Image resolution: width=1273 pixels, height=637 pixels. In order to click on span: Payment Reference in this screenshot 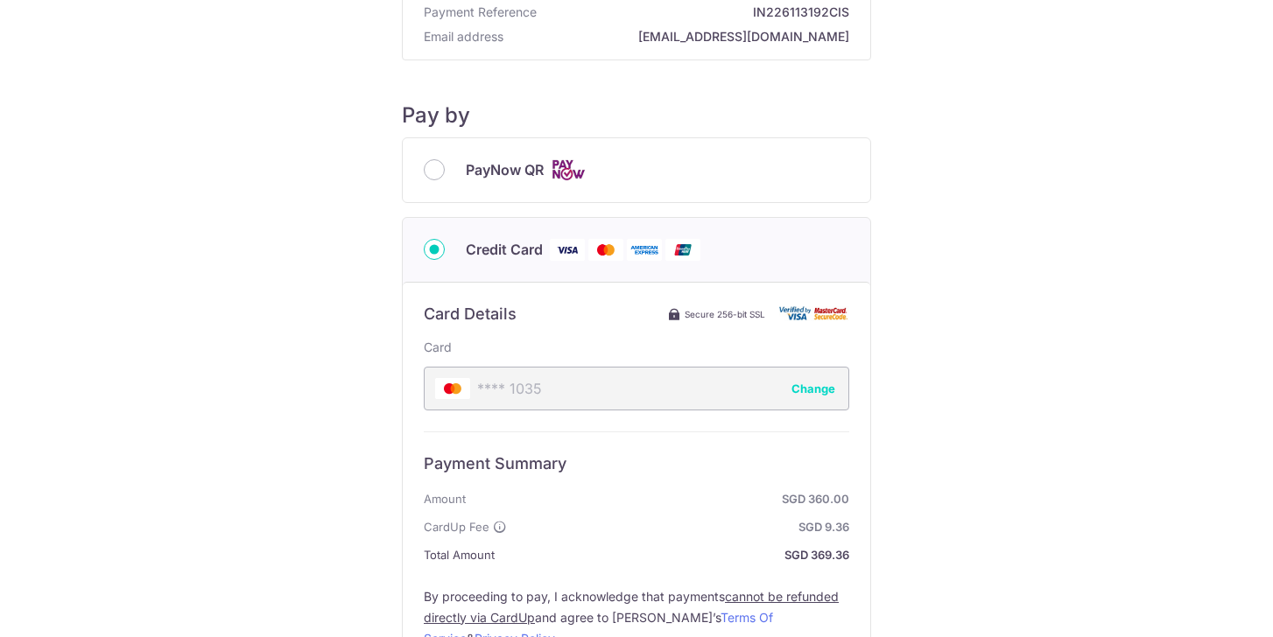, I will do `click(480, 12)`.